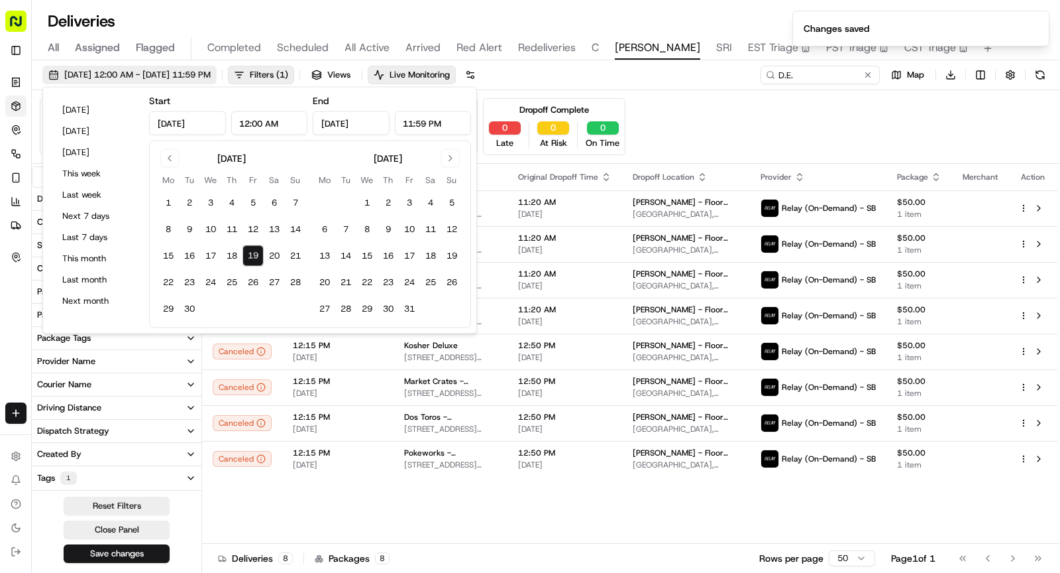 This screenshot has height=573, width=1060. I want to click on th: Wednesday, so click(211, 180).